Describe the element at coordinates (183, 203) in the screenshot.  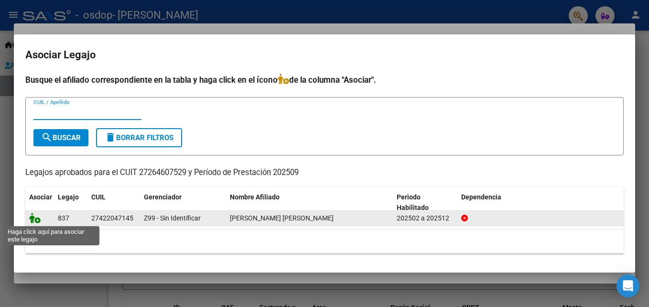
I see `datatable-header-cell: Gerenciador` at that location.